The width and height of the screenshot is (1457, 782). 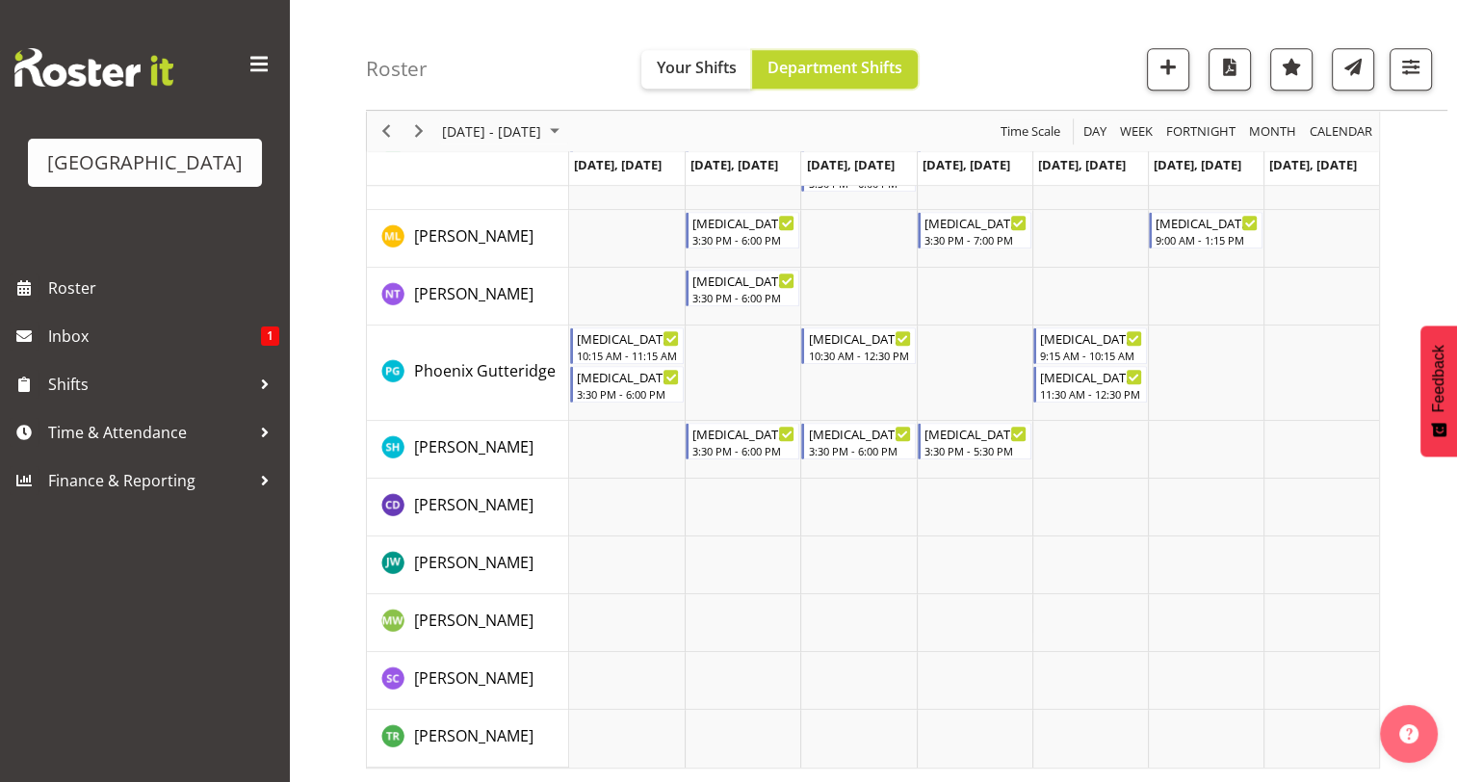 What do you see at coordinates (627, 384) in the screenshot?
I see `div: Phoenix Gutteridge"s event - T3 Yellow Eyed Penguins Begin From Monday, September 1, 2025 at 3:30...` at bounding box center [627, 384].